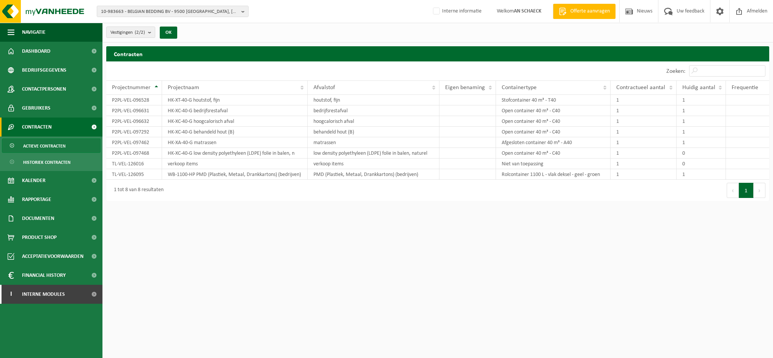  What do you see at coordinates (51, 162) in the screenshot?
I see `a: Historiek contracten` at bounding box center [51, 162].